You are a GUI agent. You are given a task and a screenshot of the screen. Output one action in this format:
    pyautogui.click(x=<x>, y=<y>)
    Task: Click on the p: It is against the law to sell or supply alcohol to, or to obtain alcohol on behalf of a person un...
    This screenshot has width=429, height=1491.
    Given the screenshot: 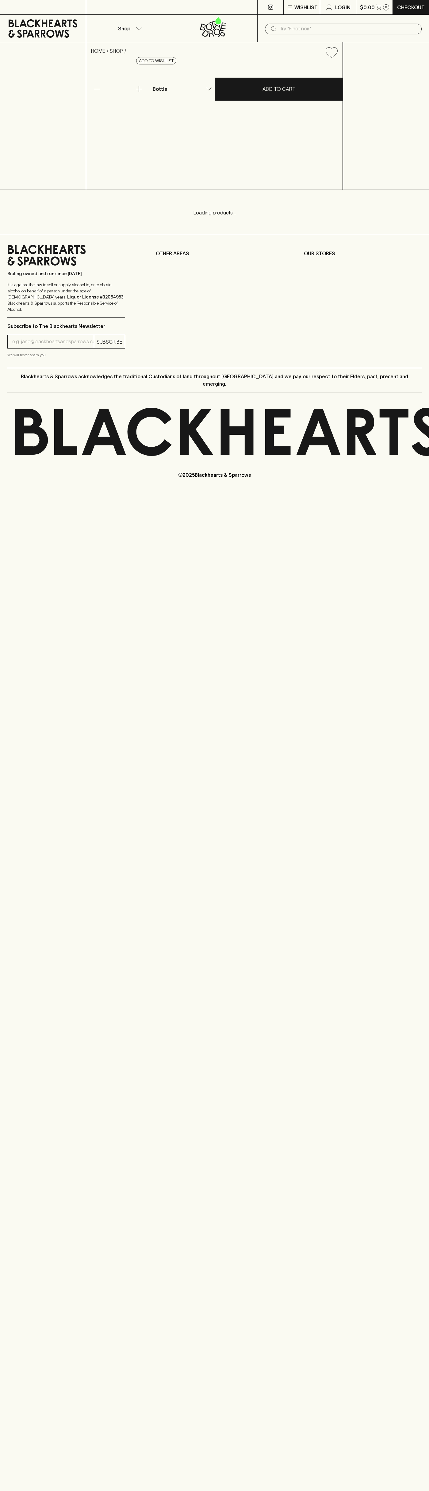 What is the action you would take?
    pyautogui.click(x=66, y=297)
    